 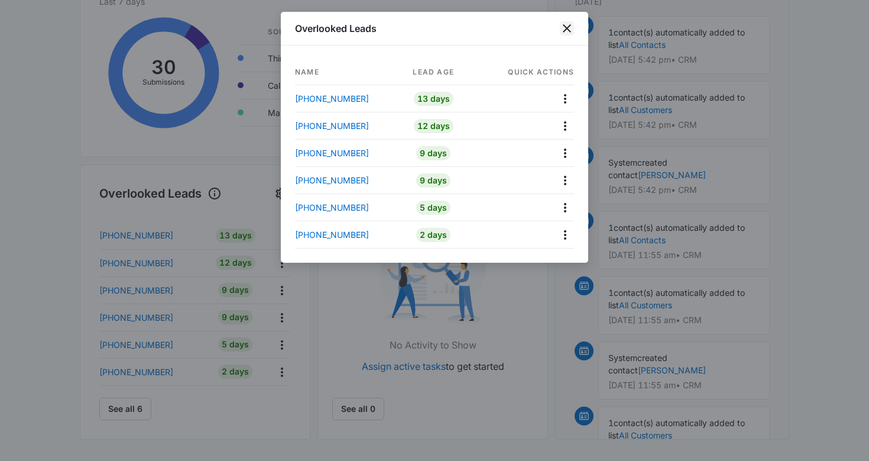 I want to click on div: 2 Days, so click(x=433, y=235).